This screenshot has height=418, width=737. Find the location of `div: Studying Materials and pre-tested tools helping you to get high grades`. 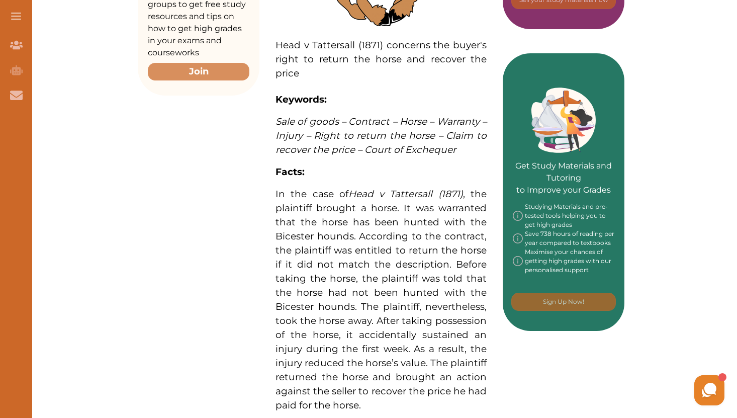

div: Studying Materials and pre-tested tools helping you to get high grades is located at coordinates (563, 216).